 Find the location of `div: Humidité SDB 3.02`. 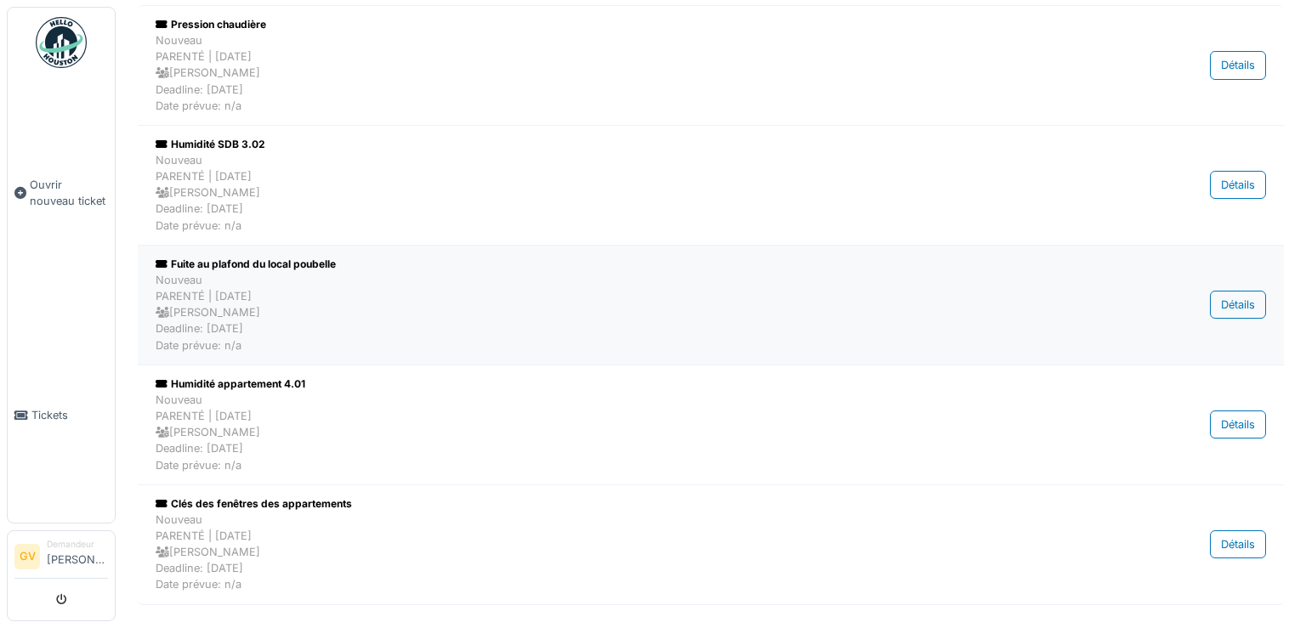

div: Humidité SDB 3.02 is located at coordinates (623, 145).